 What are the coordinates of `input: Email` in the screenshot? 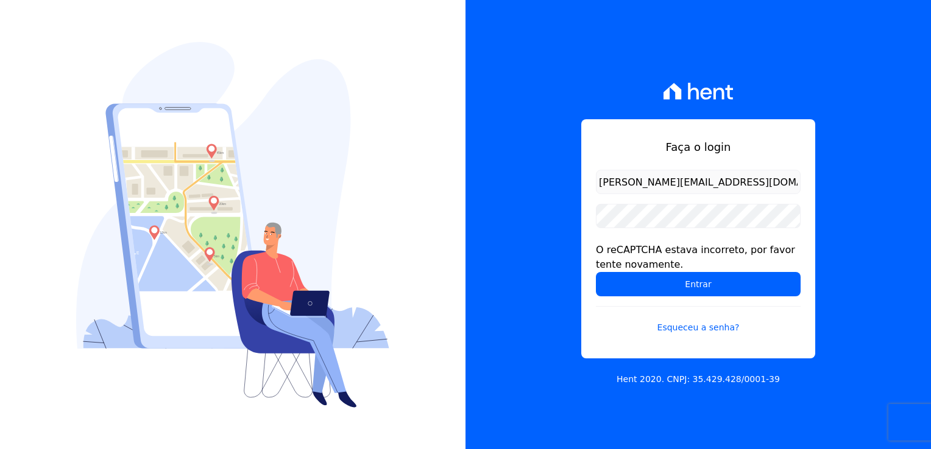 It's located at (698, 182).